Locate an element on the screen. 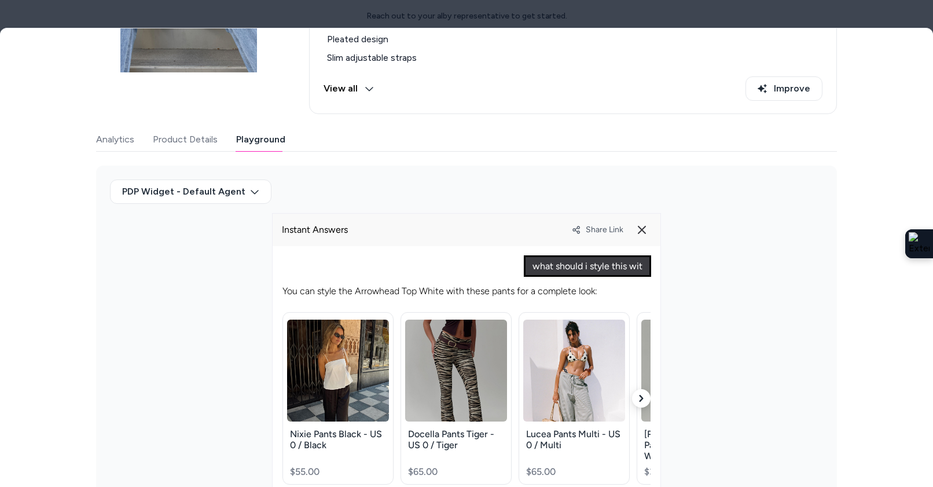 This screenshot has width=933, height=487. span: PDP Widget - Default Agent is located at coordinates (183, 192).